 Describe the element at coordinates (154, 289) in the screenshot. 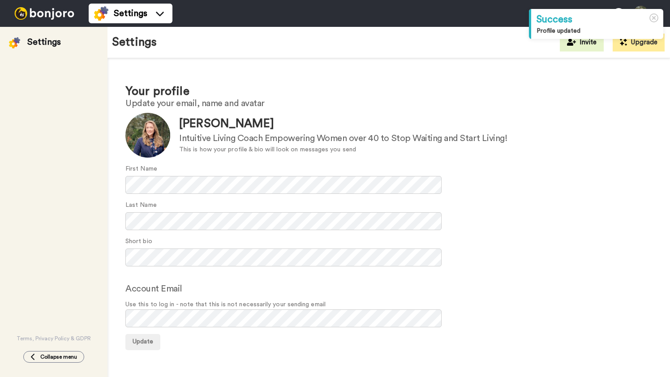

I see `label: Account Email` at that location.